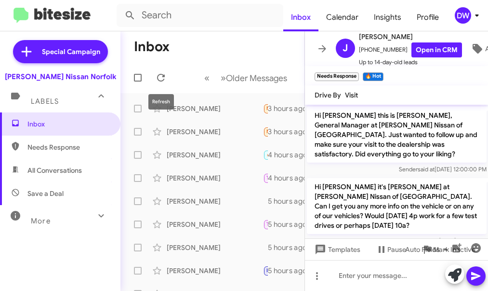 The image size is (488, 291). I want to click on span: Up to 14-day-old leads, so click(410, 62).